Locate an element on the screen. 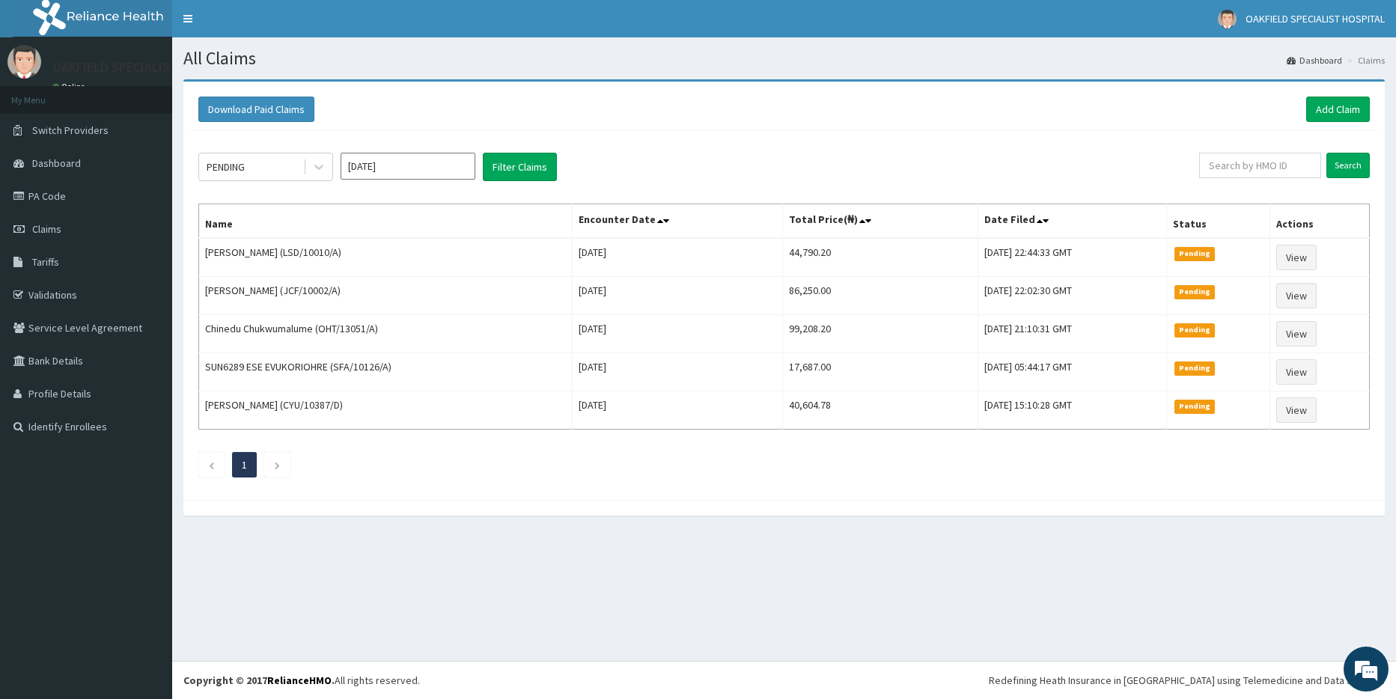  td: 44,790.20 is located at coordinates (880, 257).